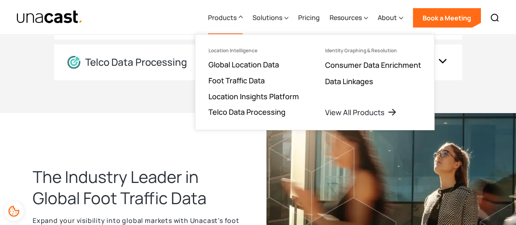 Image resolution: width=516 pixels, height=225 pixels. What do you see at coordinates (136, 62) in the screenshot?
I see `div: Telco Data Processing` at bounding box center [136, 62].